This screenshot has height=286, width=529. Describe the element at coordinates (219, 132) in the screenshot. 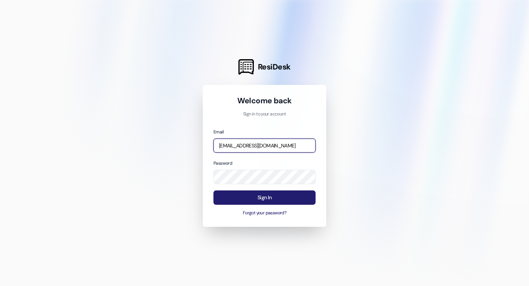

I see `label: Email` at that location.